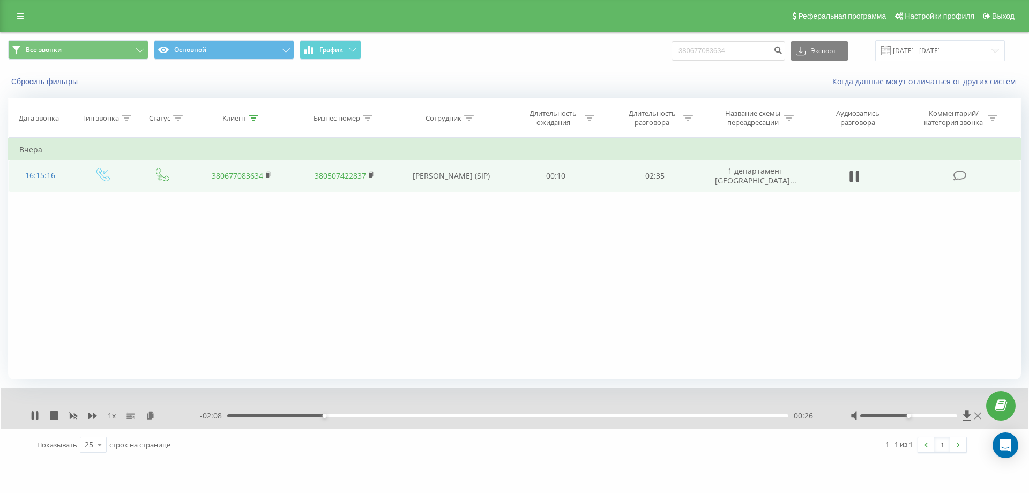 This screenshot has width=1029, height=493. I want to click on div: Тип звонка, so click(100, 118).